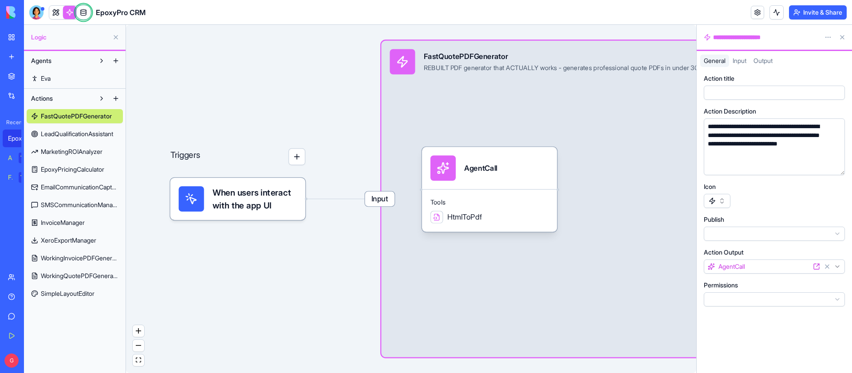  Describe the element at coordinates (763, 60) in the screenshot. I see `span: Output` at that location.